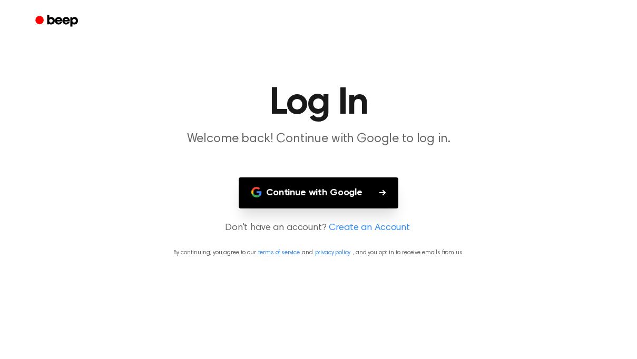  Describe the element at coordinates (369, 228) in the screenshot. I see `a: Create an Account` at that location.